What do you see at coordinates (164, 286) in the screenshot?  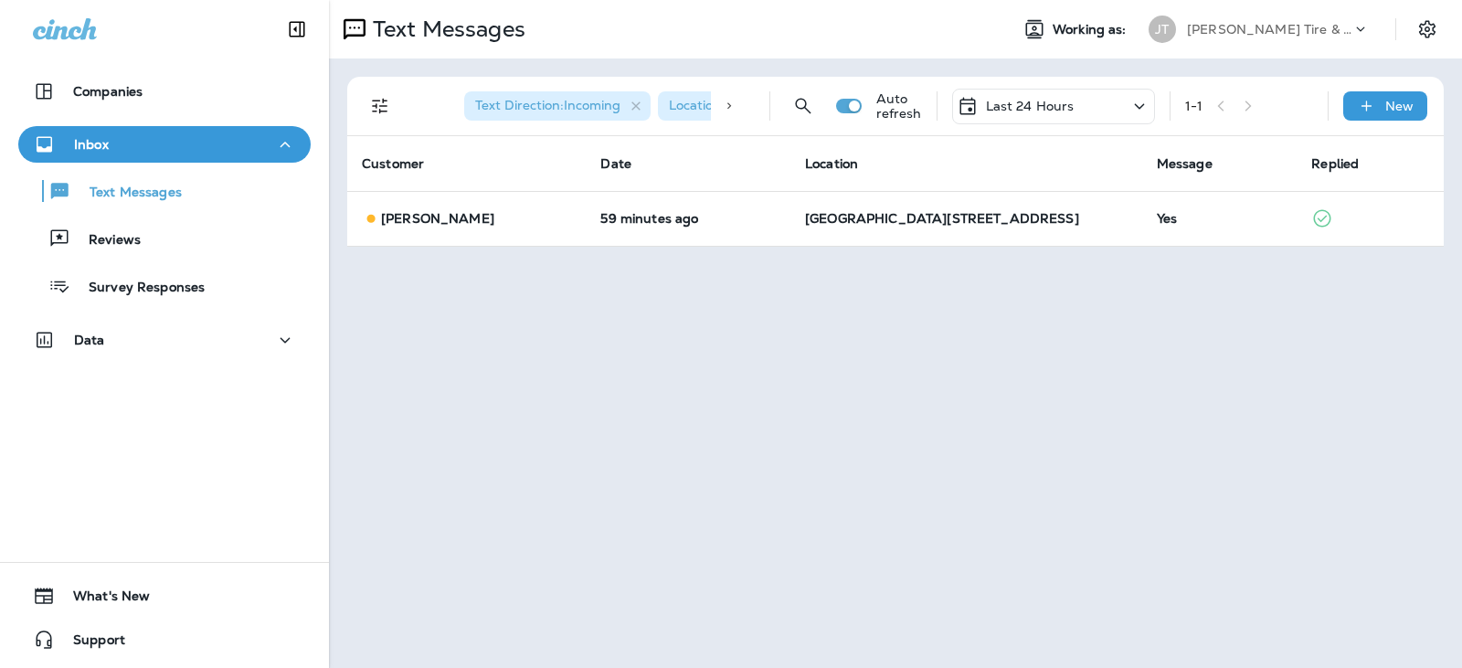 I see `button: Survey Responses` at bounding box center [164, 286].